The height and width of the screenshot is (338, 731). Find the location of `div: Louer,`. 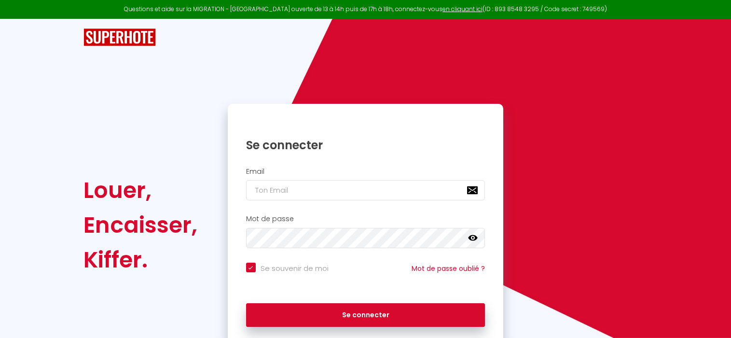

div: Louer, is located at coordinates (140, 190).